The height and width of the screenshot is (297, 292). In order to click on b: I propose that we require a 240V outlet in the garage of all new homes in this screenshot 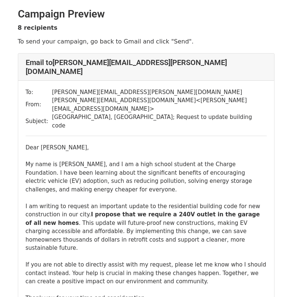, I will do `click(143, 219)`.